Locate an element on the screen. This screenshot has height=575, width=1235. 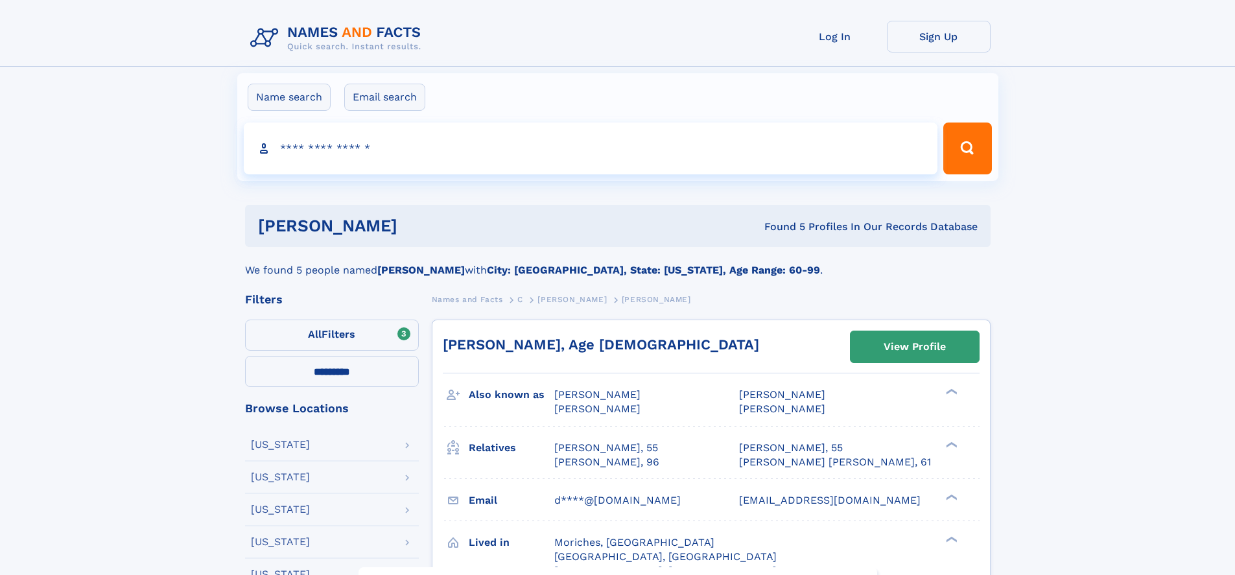
a: View Profile is located at coordinates (915, 347).